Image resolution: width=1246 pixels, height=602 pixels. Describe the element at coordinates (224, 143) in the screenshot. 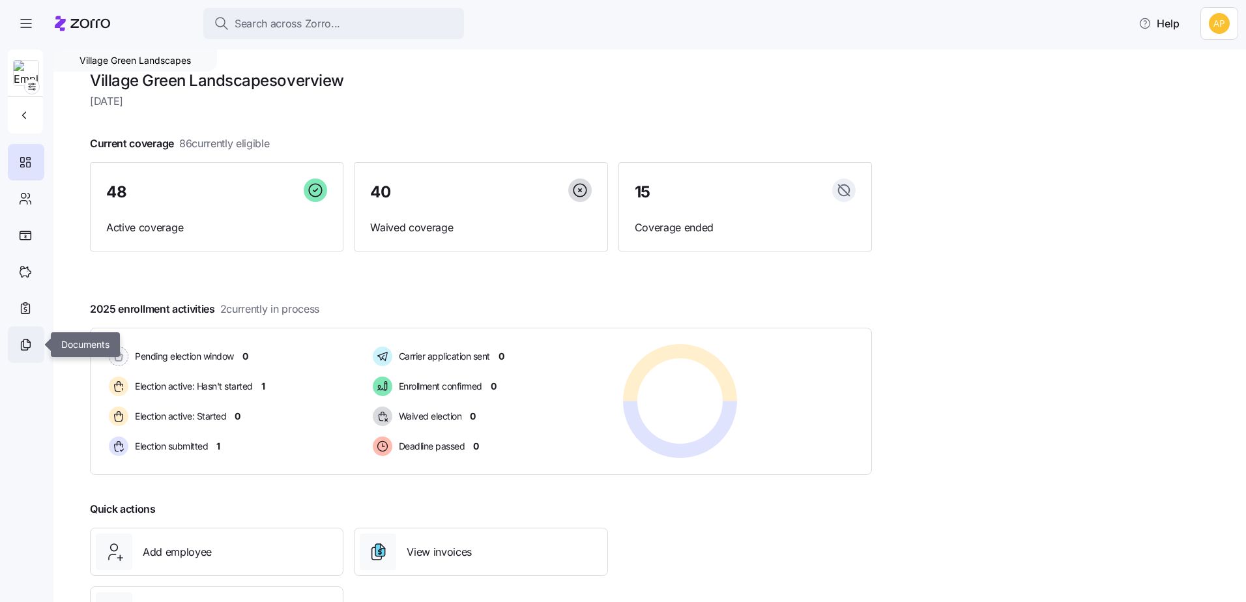

I see `span: 86 currently eligible` at that location.